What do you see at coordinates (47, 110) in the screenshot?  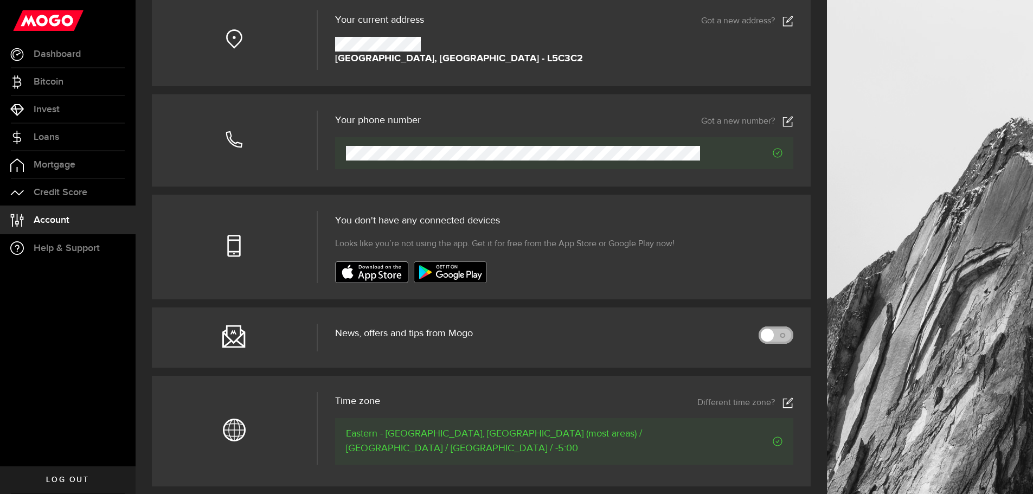 I see `span: Invest` at bounding box center [47, 110].